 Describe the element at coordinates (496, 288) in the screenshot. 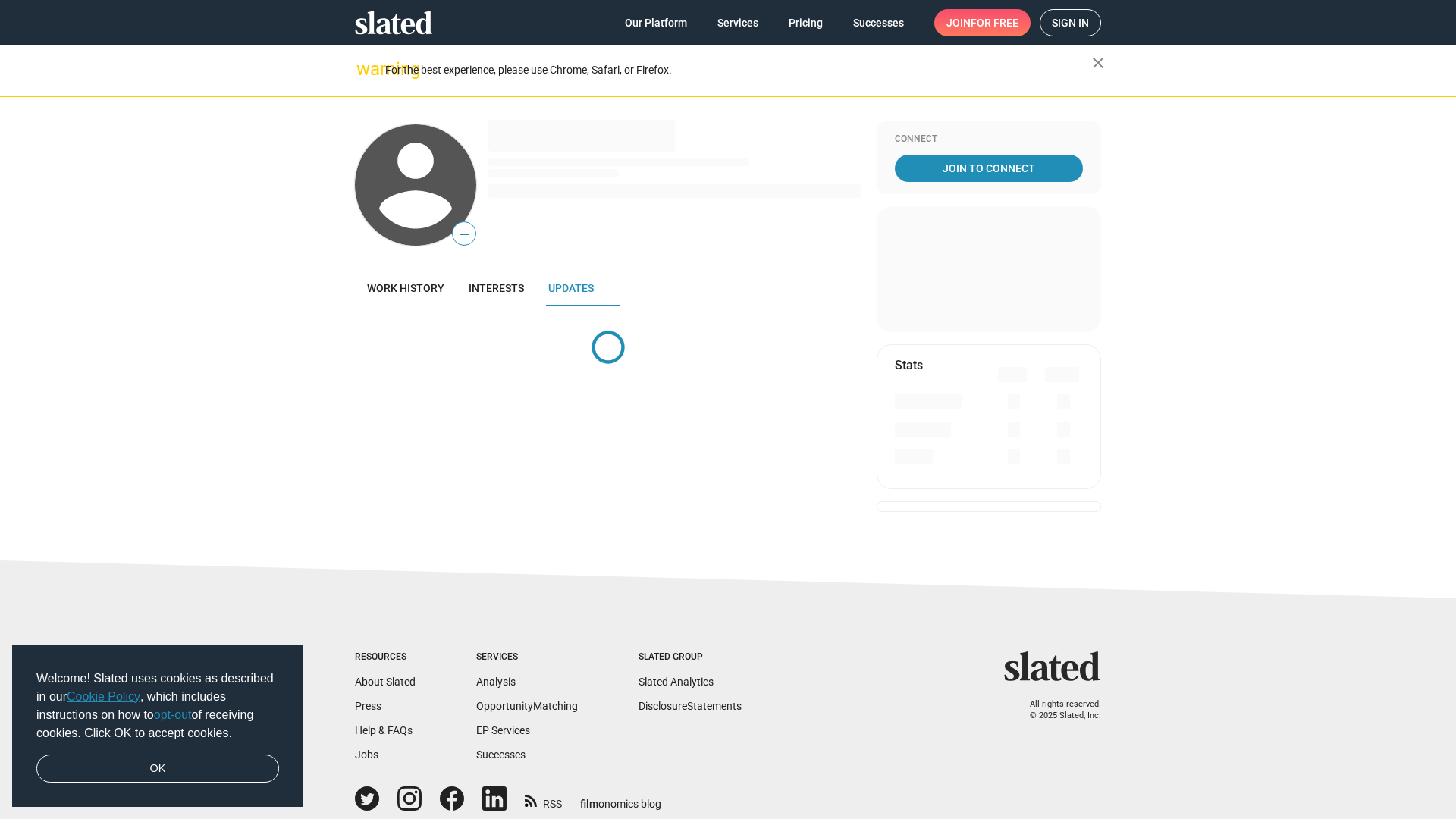

I see `span: Interests` at that location.